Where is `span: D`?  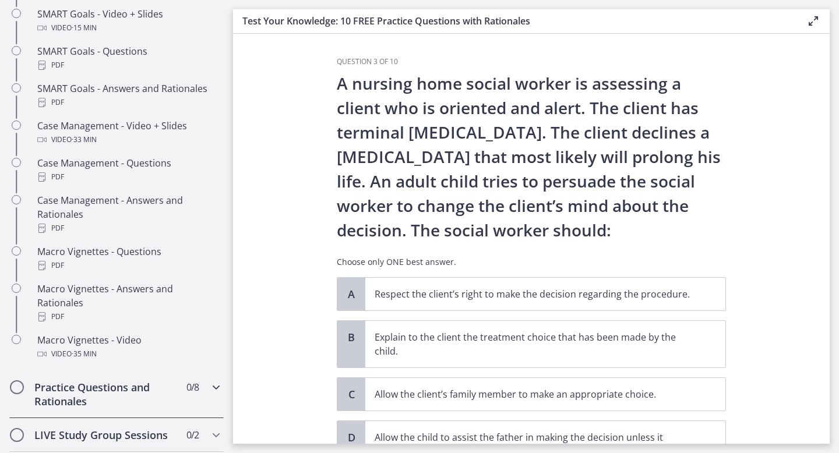 span: D is located at coordinates (351, 438).